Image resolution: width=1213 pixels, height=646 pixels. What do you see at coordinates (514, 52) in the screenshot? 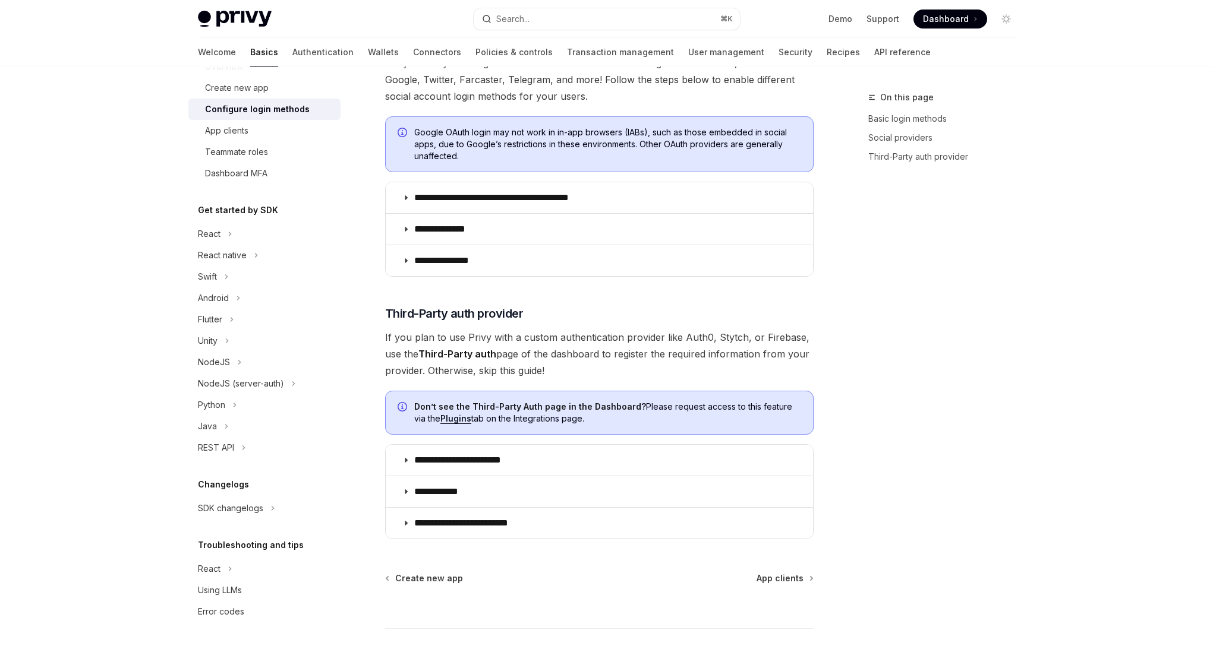
I see `a: Policies & controls` at bounding box center [514, 52].